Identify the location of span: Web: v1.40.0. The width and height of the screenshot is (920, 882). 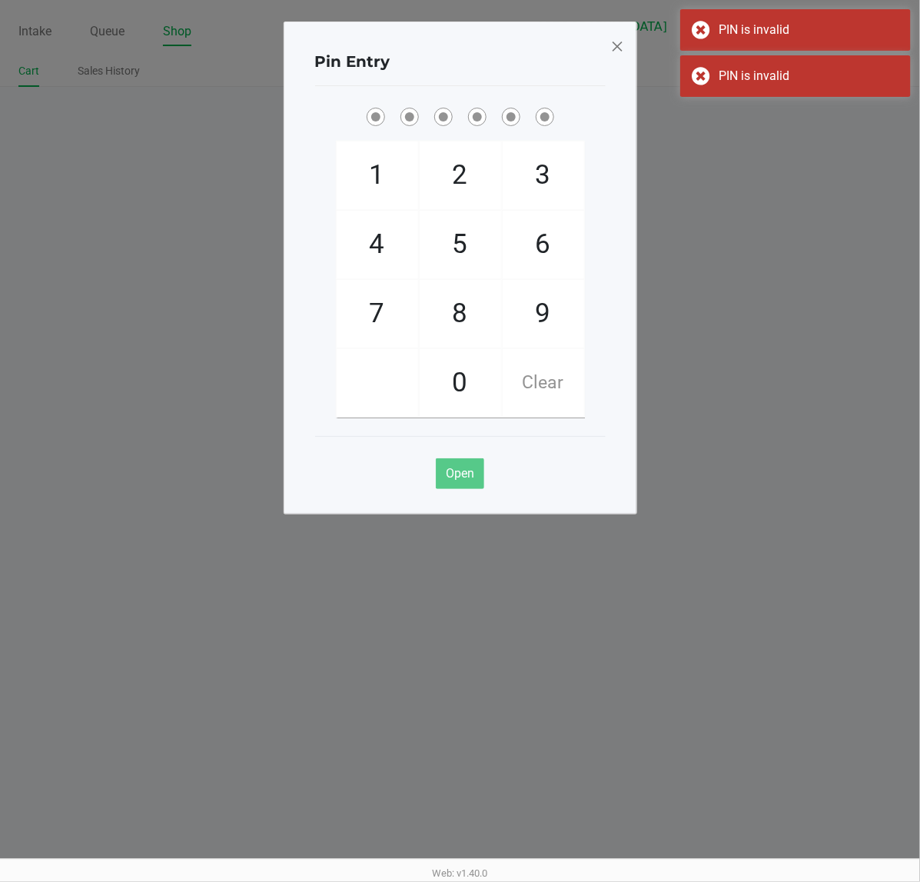
(460, 872).